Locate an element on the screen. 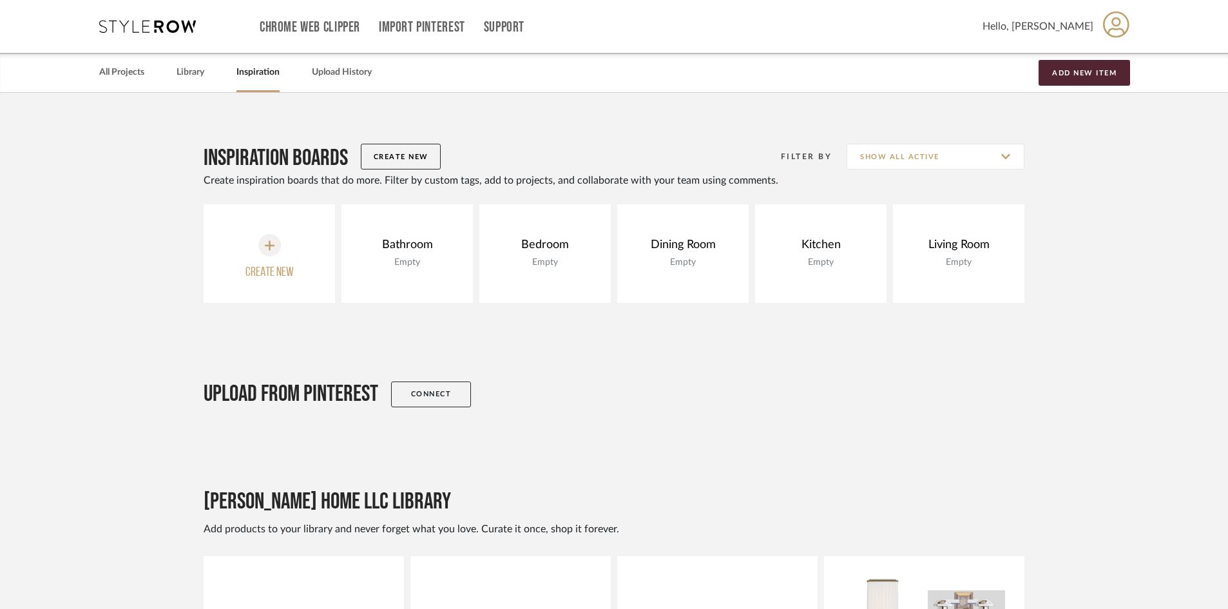  div: Bathroom is located at coordinates (407, 245).